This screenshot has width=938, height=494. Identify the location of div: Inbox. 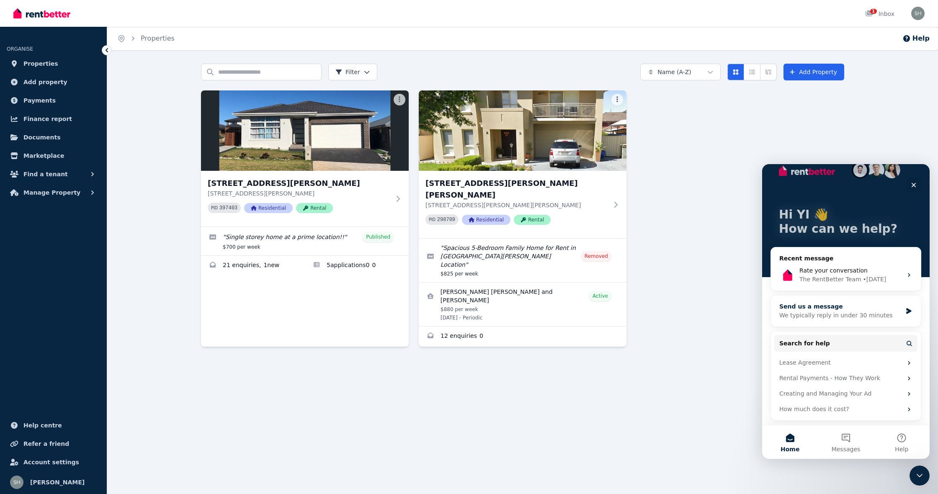
(880, 14).